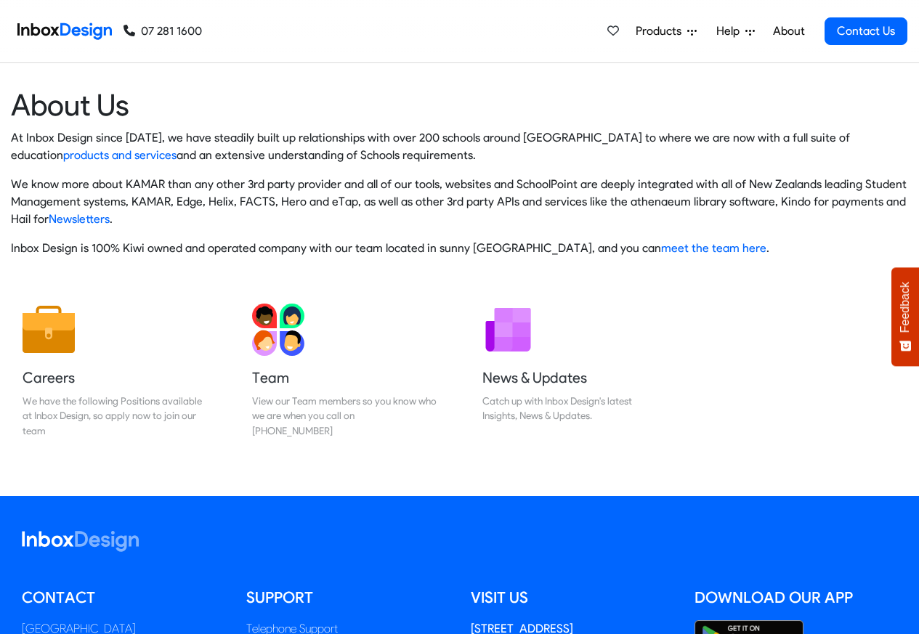  What do you see at coordinates (661, 31) in the screenshot?
I see `span: Products` at bounding box center [661, 31].